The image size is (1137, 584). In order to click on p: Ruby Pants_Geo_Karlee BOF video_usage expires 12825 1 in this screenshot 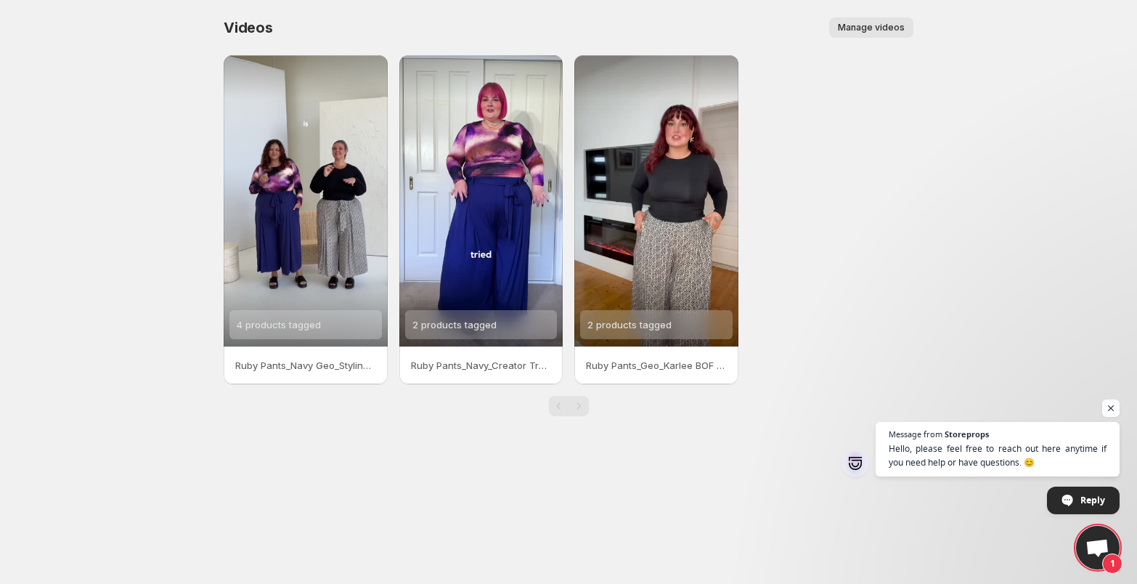, I will do `click(656, 365)`.